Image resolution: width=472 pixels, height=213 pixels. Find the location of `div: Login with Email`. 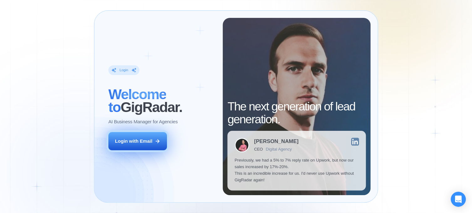

div: Login with Email is located at coordinates (134, 141).